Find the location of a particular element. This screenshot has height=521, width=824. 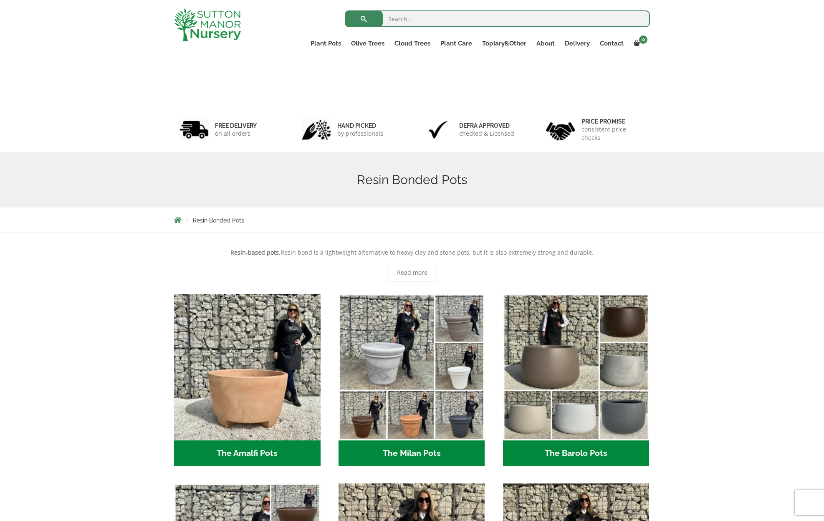

h6: Price promise is located at coordinates (613, 121).